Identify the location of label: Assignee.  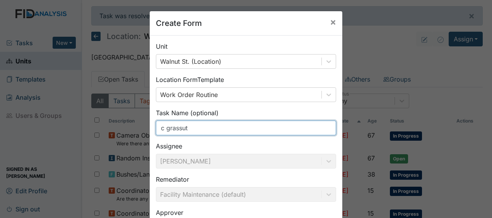
(169, 146).